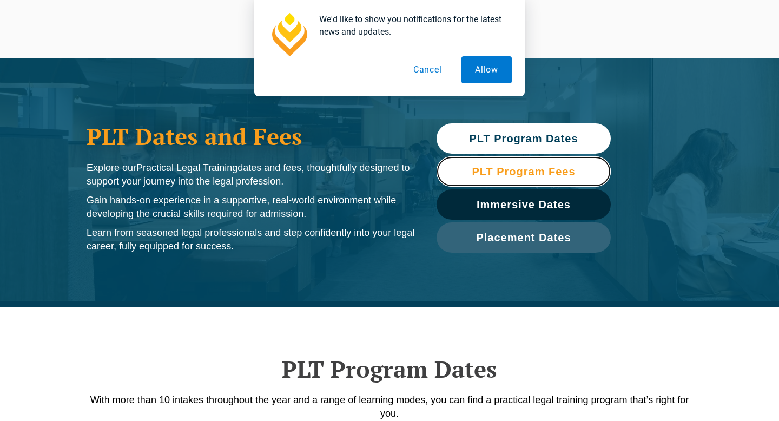  What do you see at coordinates (523, 237) in the screenshot?
I see `span: Placement Dates` at bounding box center [523, 237].